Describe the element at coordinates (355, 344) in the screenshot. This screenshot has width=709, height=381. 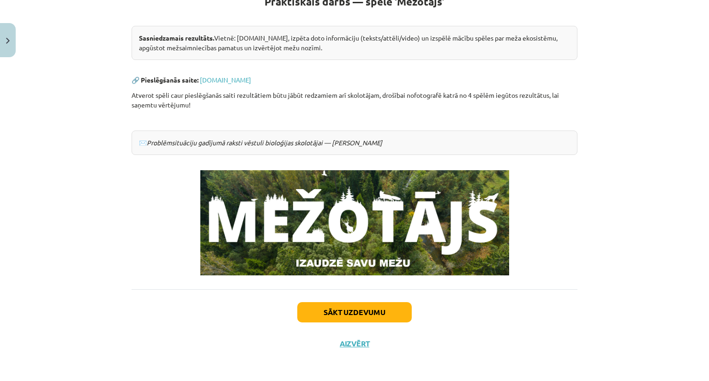
I see `button: Aizvērt` at that location.